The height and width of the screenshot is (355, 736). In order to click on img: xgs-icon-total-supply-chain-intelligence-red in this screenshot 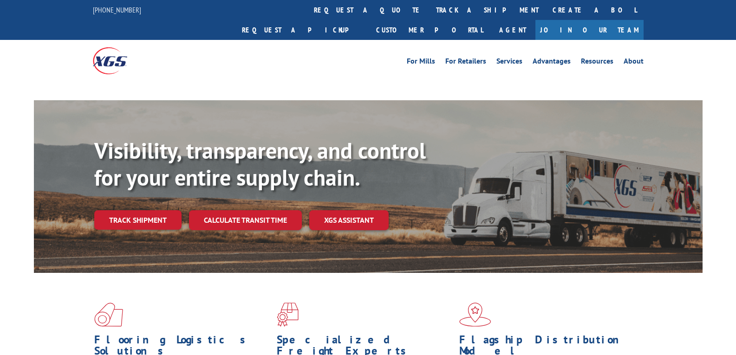, I will do `click(109, 315)`.